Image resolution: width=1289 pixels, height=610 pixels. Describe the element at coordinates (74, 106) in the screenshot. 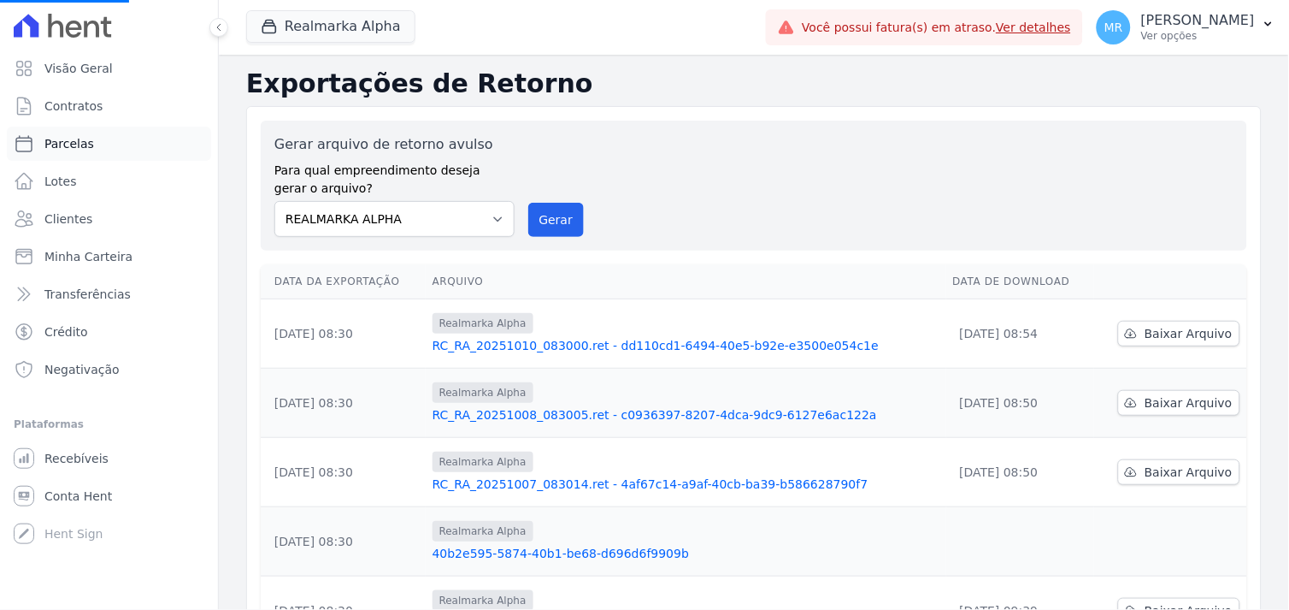

I see `span: Contratos` at that location.